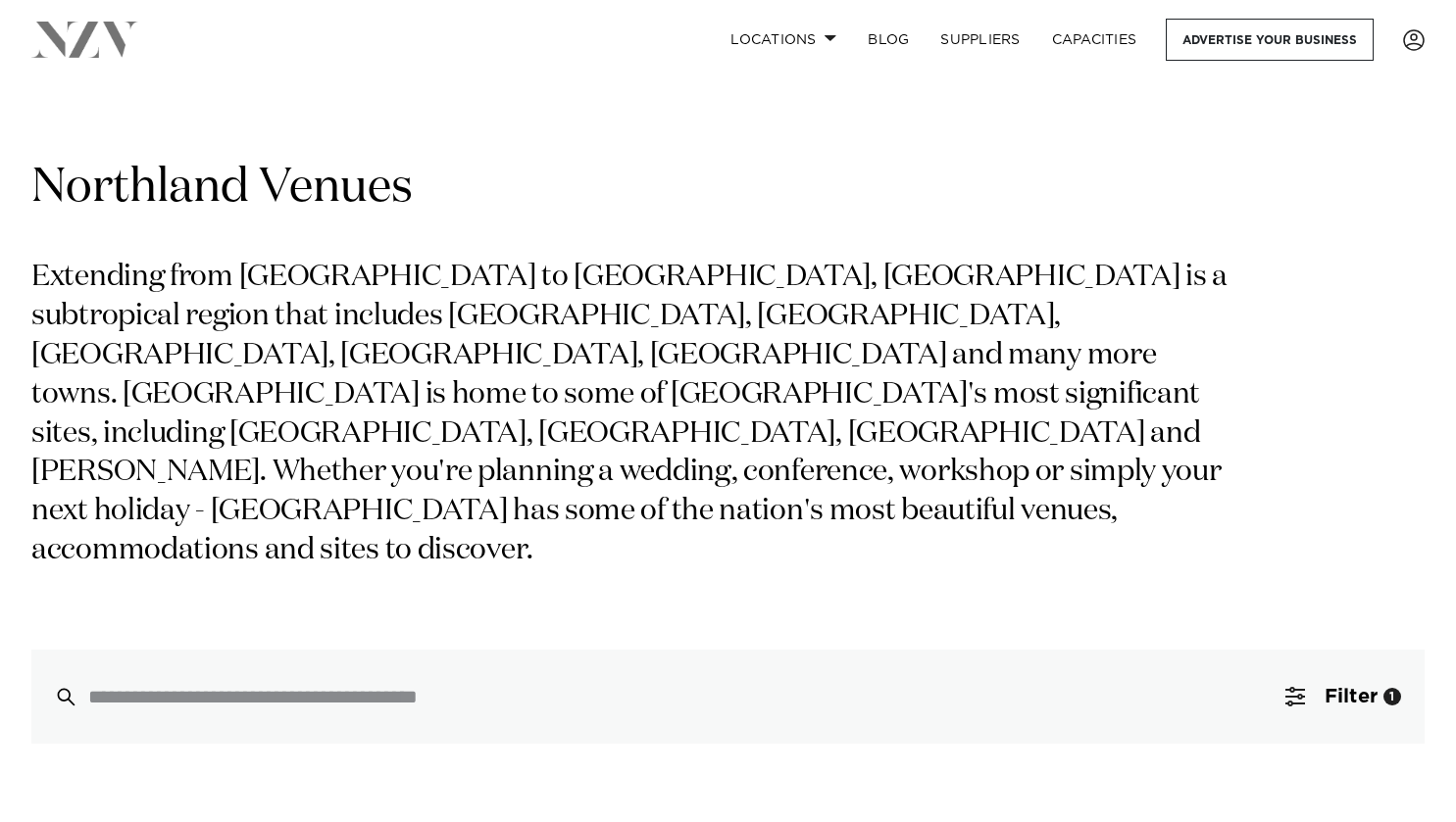 Image resolution: width=1456 pixels, height=822 pixels. What do you see at coordinates (1351, 697) in the screenshot?
I see `span: Filter` at bounding box center [1351, 697].